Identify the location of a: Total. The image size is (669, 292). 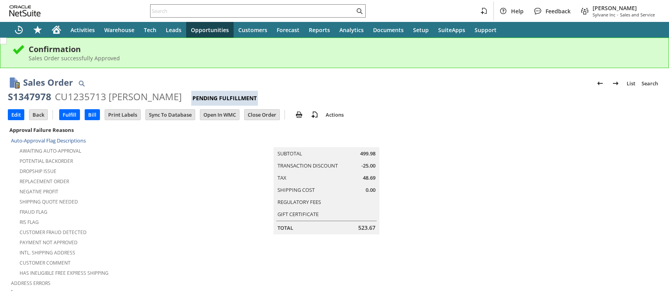
(285, 228).